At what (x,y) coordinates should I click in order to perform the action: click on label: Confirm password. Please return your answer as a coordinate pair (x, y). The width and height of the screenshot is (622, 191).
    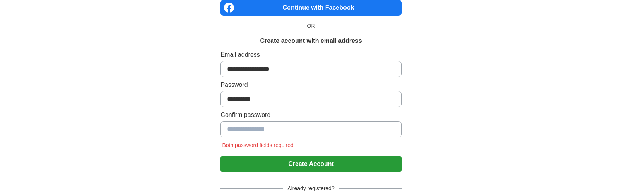
    Looking at the image, I should click on (311, 115).